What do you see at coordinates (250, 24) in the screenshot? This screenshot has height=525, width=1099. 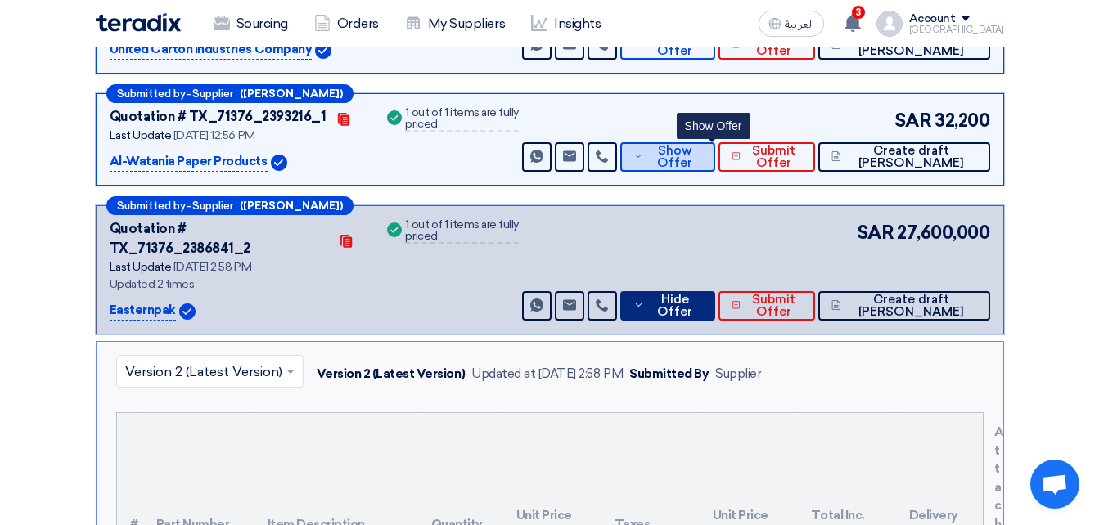 I see `a: Sourcing` at bounding box center [250, 24].